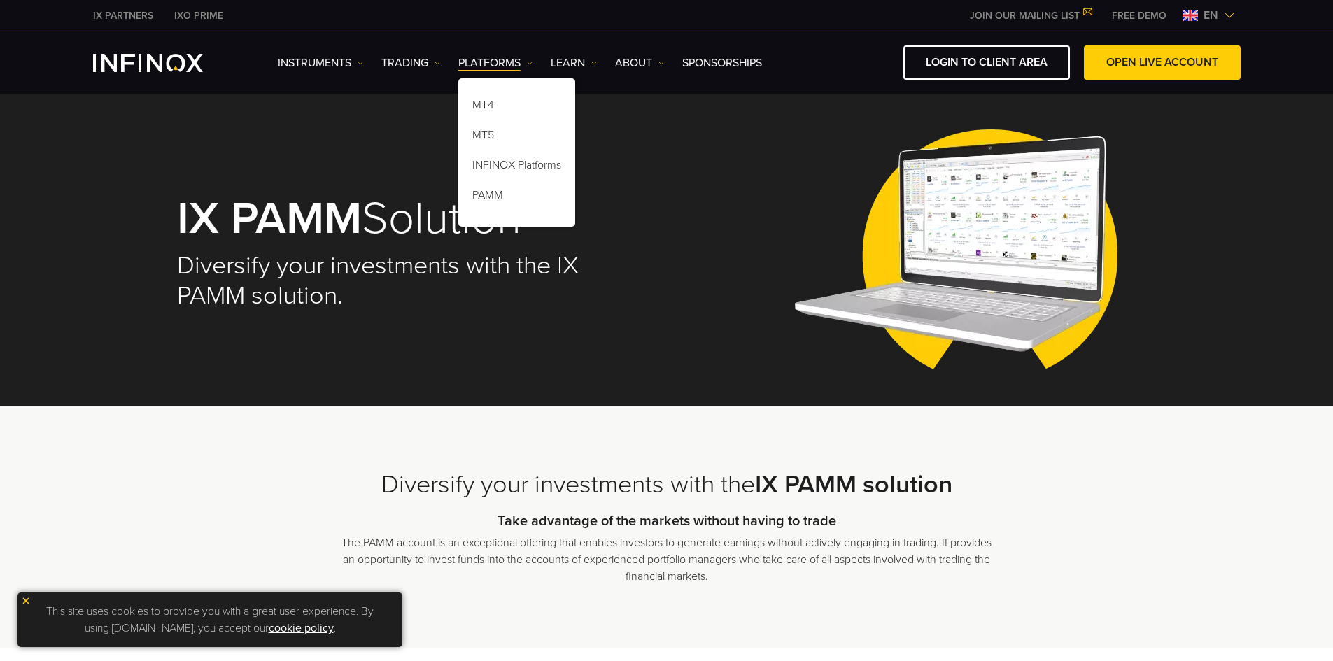  I want to click on a: INFINOX Logo, so click(164, 63).